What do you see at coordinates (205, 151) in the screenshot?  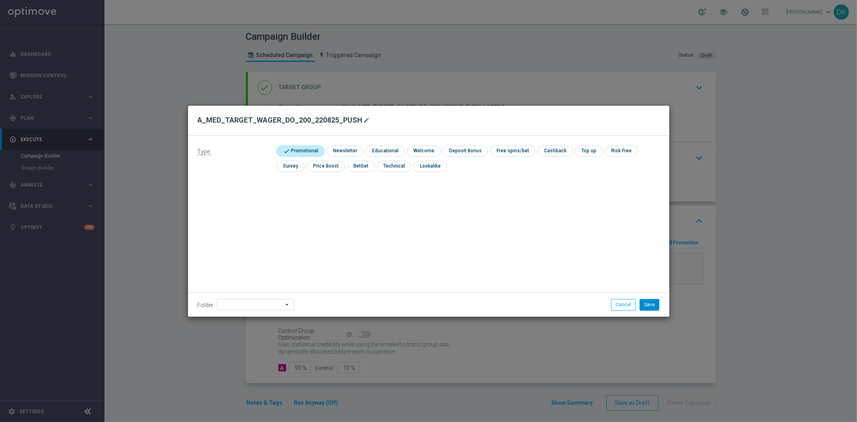 I see `span: Type:` at bounding box center [205, 151].